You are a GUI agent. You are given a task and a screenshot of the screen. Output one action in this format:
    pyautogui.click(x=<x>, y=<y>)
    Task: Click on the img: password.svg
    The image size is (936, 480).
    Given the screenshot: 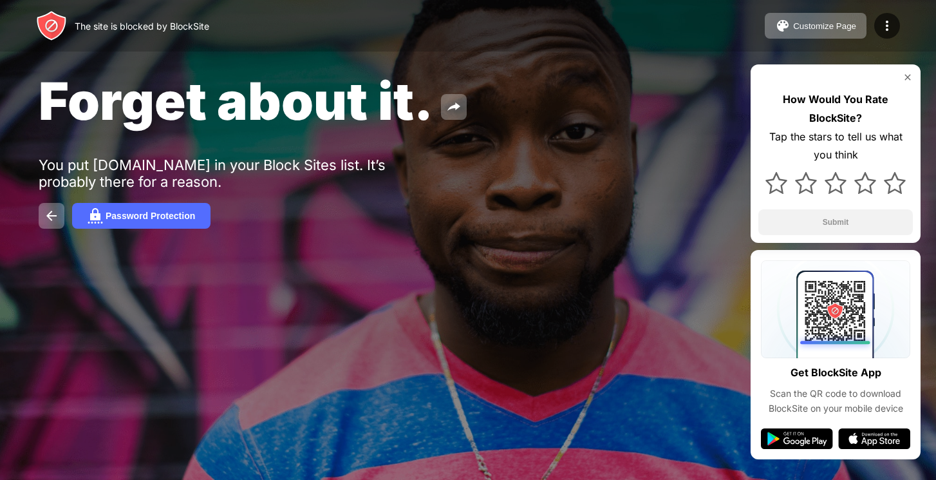 What is the action you would take?
    pyautogui.click(x=95, y=216)
    